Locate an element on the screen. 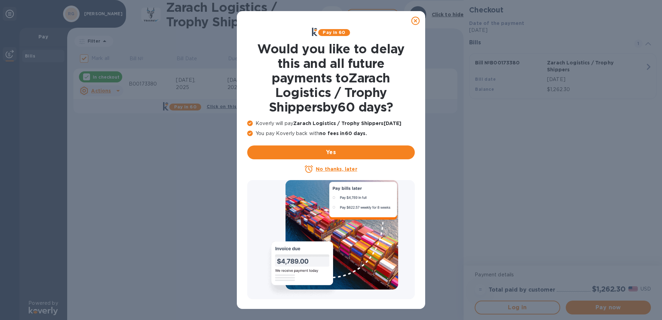 The image size is (662, 320). span: Yes is located at coordinates (331, 152).